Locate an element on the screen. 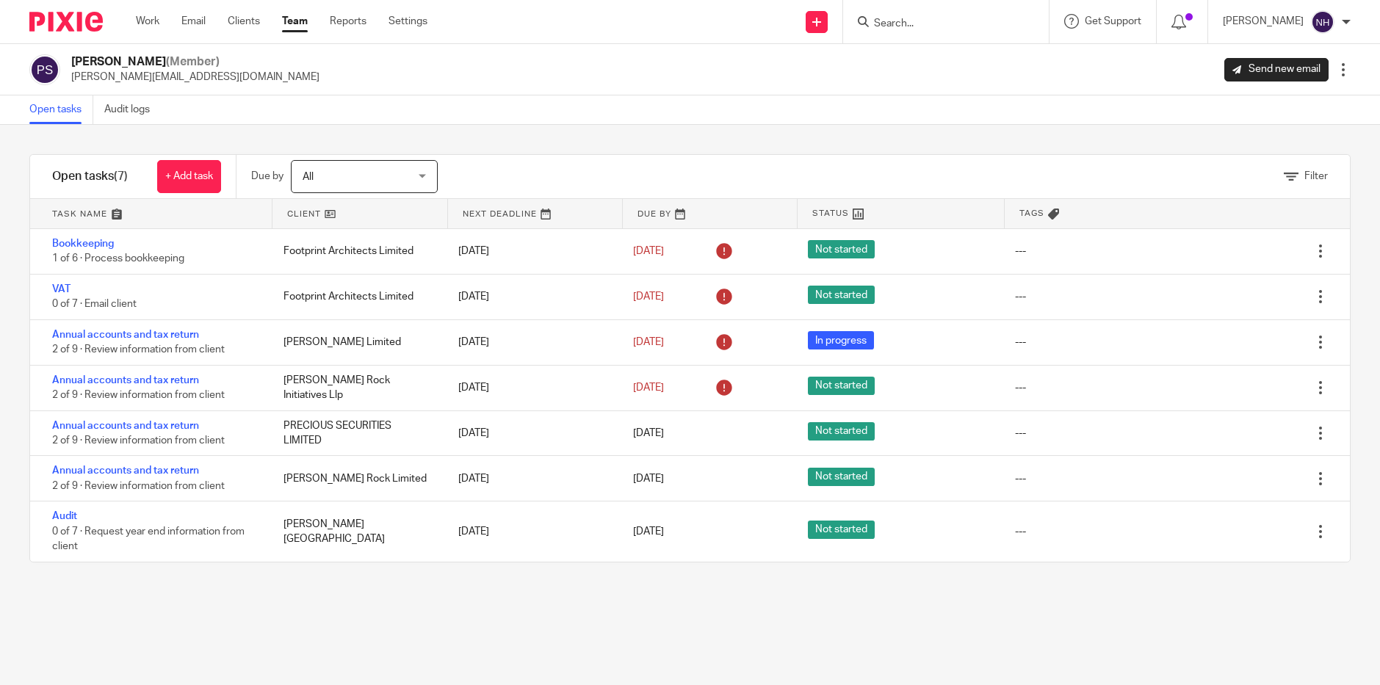 Image resolution: width=1380 pixels, height=685 pixels. input: Search is located at coordinates (939, 24).